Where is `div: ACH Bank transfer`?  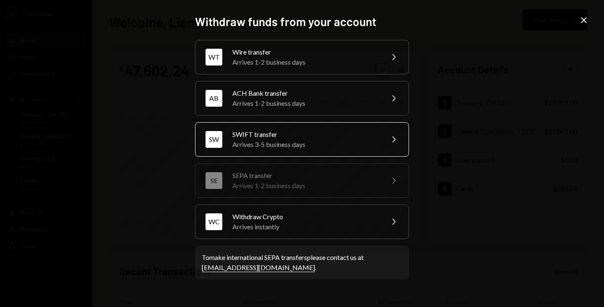 div: ACH Bank transfer is located at coordinates (305, 93).